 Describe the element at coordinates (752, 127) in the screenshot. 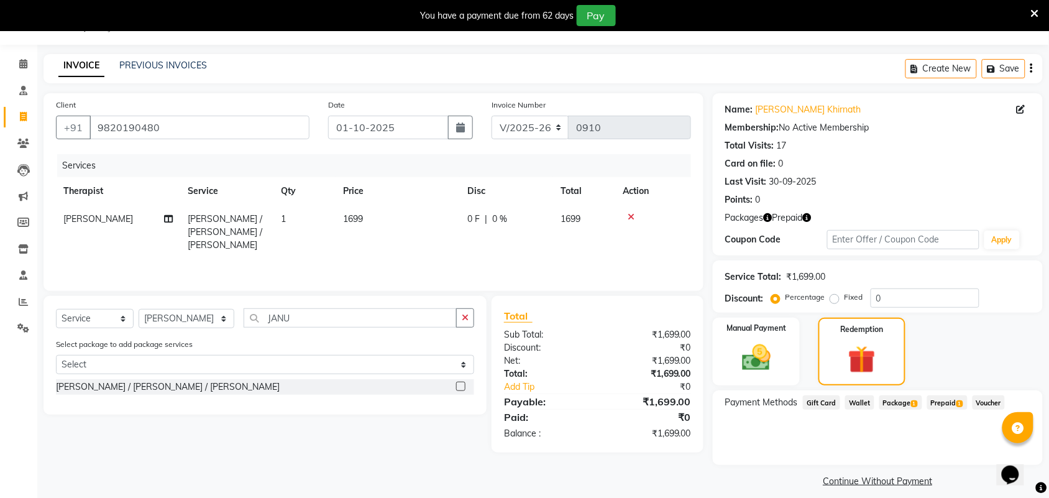

I see `div: Membership:` at that location.